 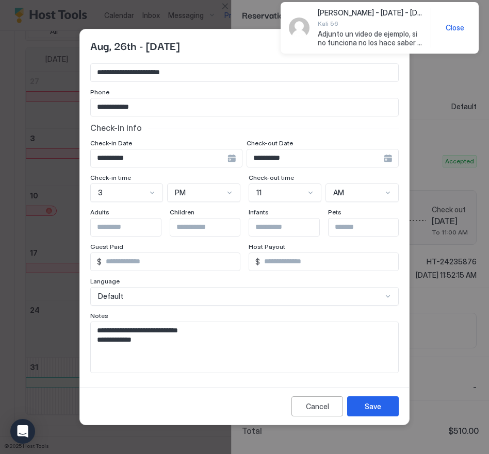 I want to click on span: Phone, so click(x=99, y=92).